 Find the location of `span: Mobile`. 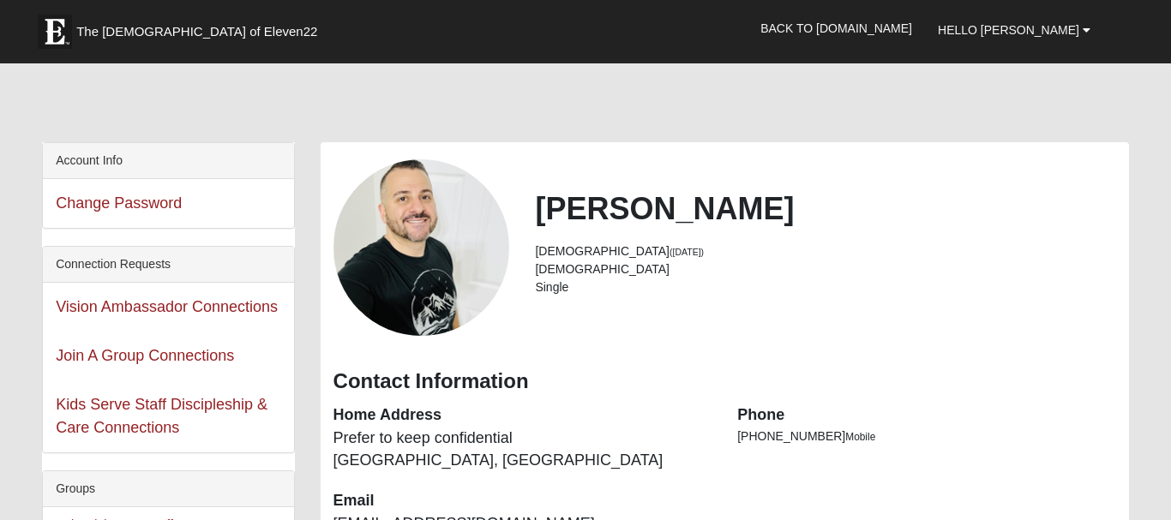

span: Mobile is located at coordinates (860, 437).